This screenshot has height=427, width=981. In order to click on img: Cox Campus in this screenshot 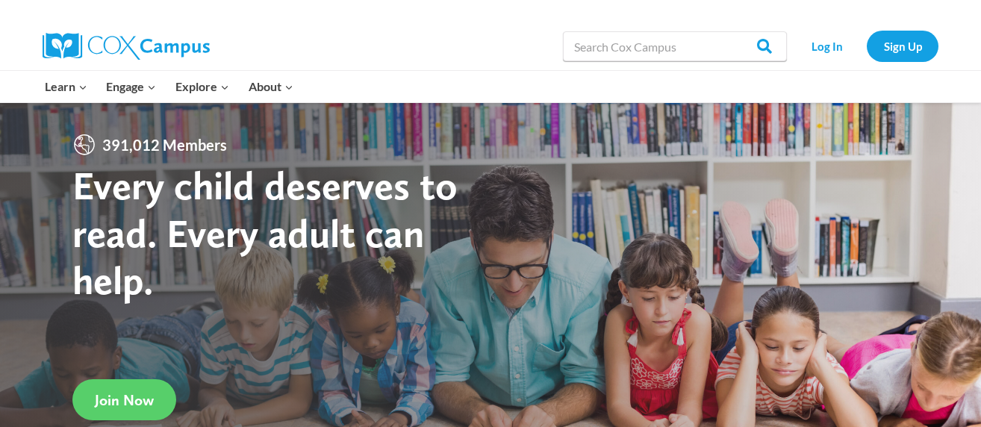, I will do `click(126, 46)`.